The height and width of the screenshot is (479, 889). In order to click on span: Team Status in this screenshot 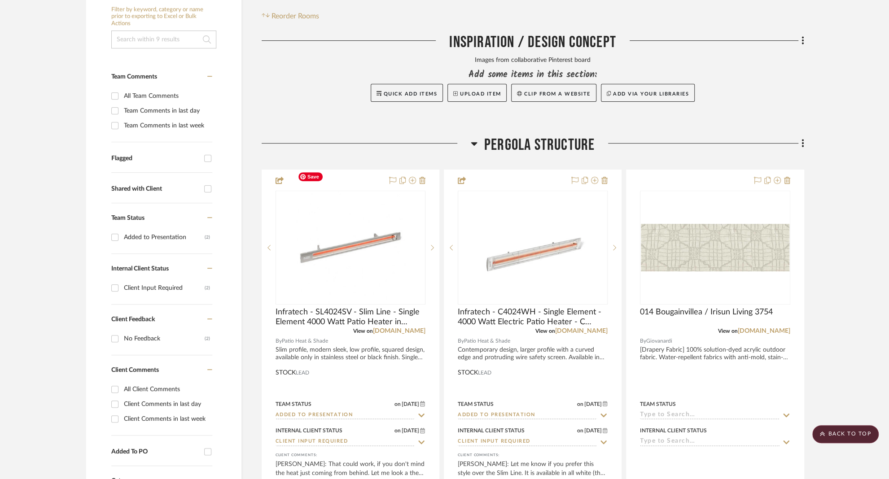, I will do `click(128, 218)`.